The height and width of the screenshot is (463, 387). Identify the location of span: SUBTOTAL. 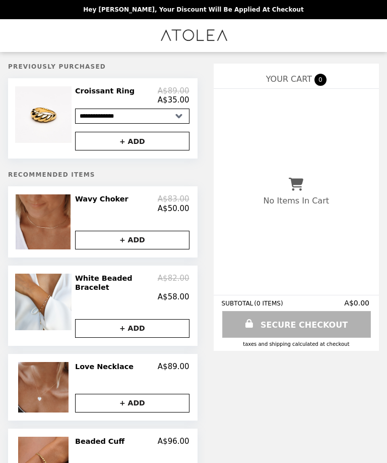
(238, 303).